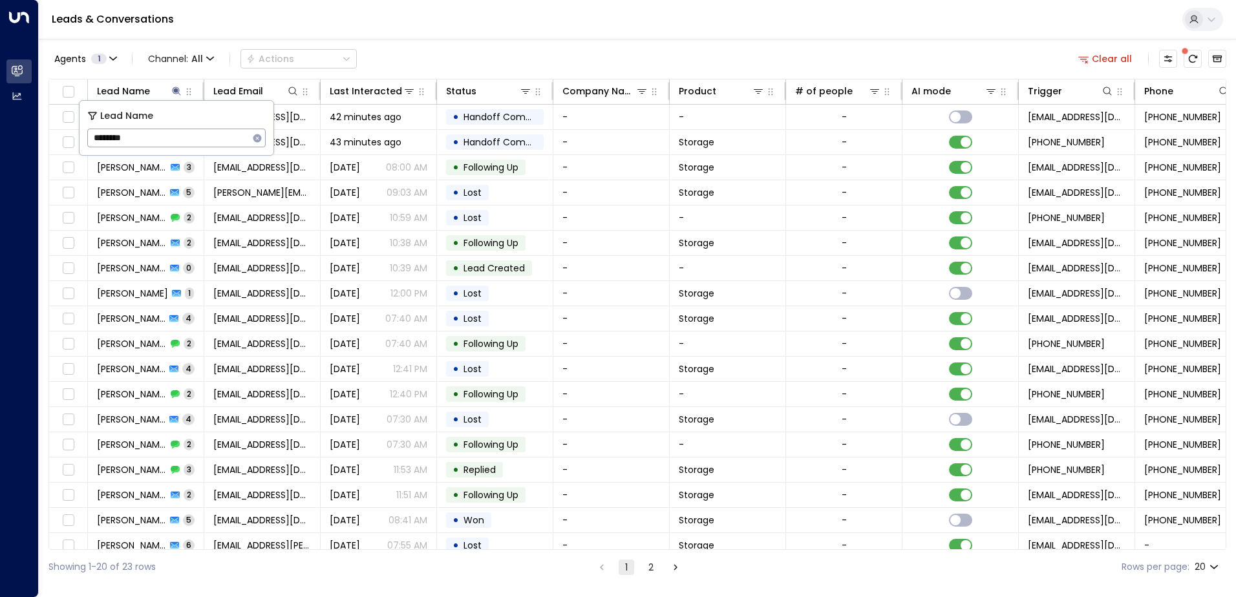 This screenshot has width=1236, height=597. I want to click on span: +447971552241, so click(1183, 294).